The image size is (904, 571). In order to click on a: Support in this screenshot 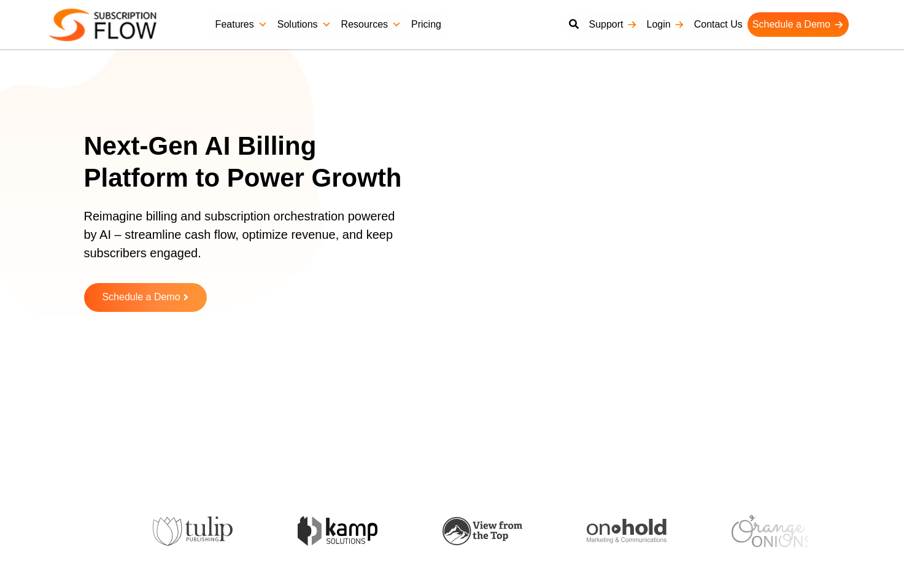, I will do `click(613, 25)`.